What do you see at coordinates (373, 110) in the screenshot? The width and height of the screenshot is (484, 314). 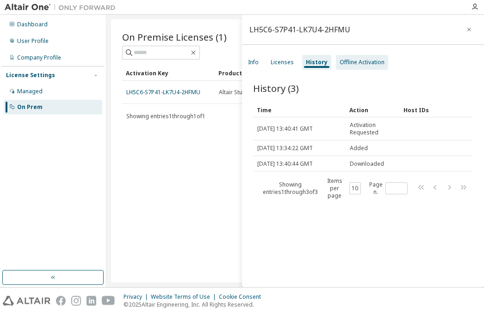 I see `div: Action` at bounding box center [373, 110].